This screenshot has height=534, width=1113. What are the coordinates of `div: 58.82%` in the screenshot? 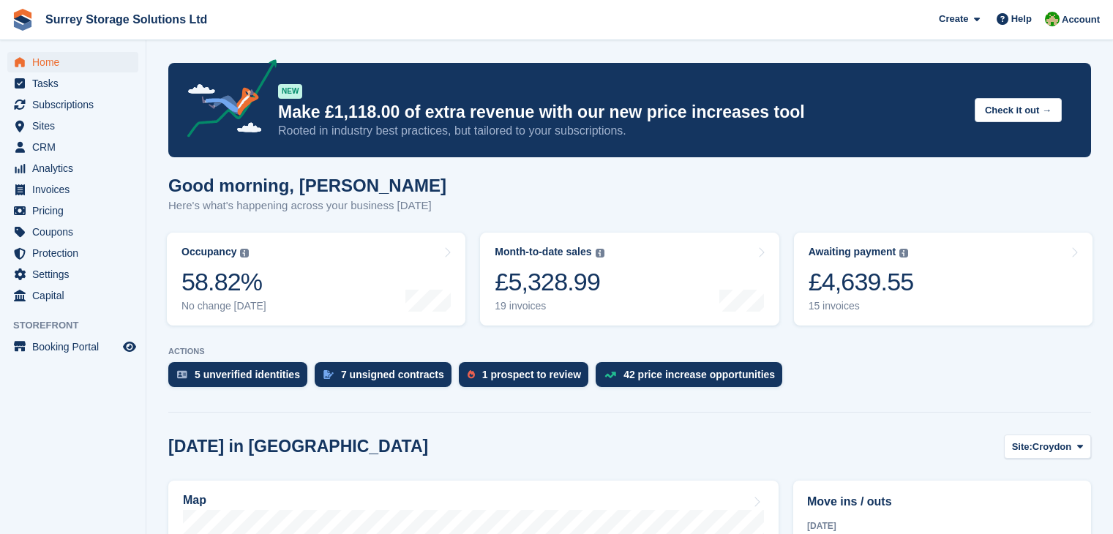 It's located at (224, 282).